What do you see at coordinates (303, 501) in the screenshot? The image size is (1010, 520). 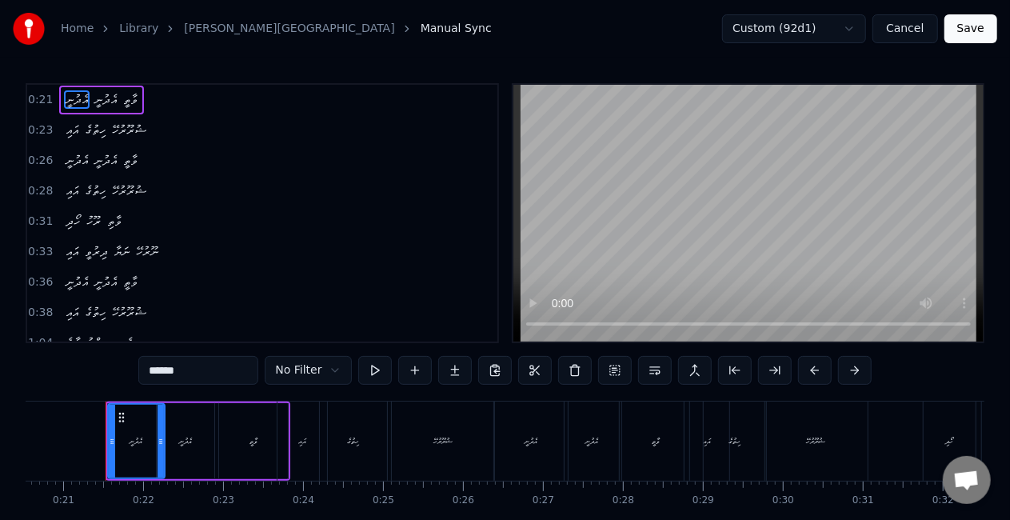 I see `div: 0:24` at bounding box center [303, 501].